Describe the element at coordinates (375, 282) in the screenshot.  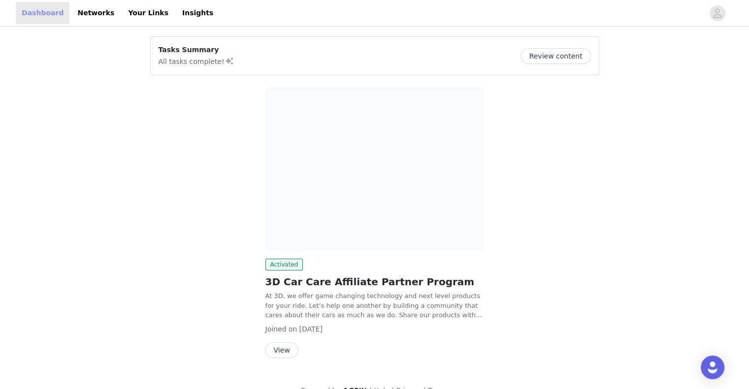
I see `h2: 3D Car Care Affiliate Partner Program` at that location.